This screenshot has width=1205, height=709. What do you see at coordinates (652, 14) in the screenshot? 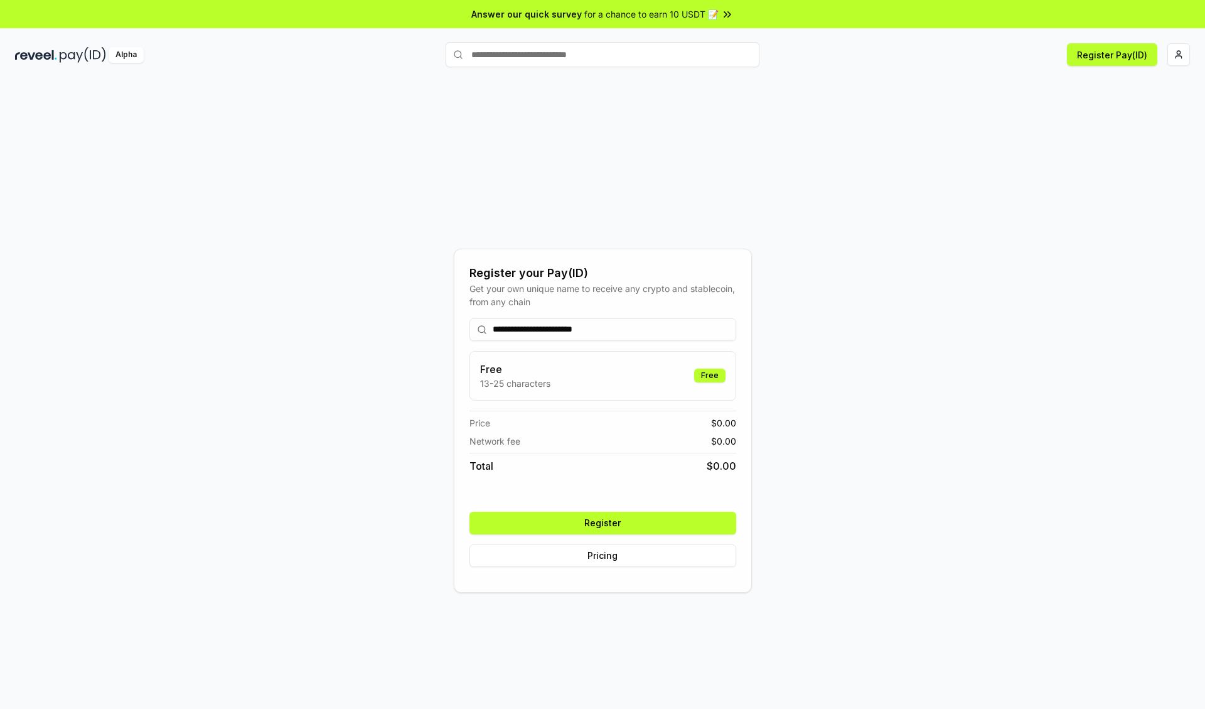
I see `span: for a chance to earn 10 USDT 📝` at bounding box center [652, 14].